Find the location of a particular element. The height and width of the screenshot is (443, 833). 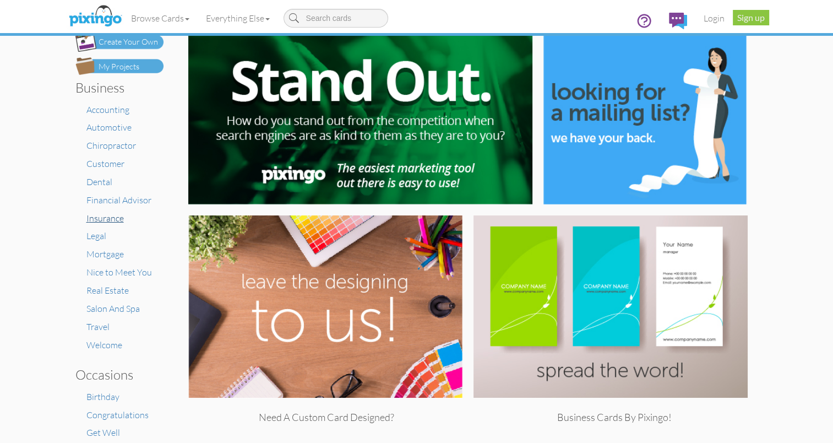

h3: occasions is located at coordinates (115, 374).